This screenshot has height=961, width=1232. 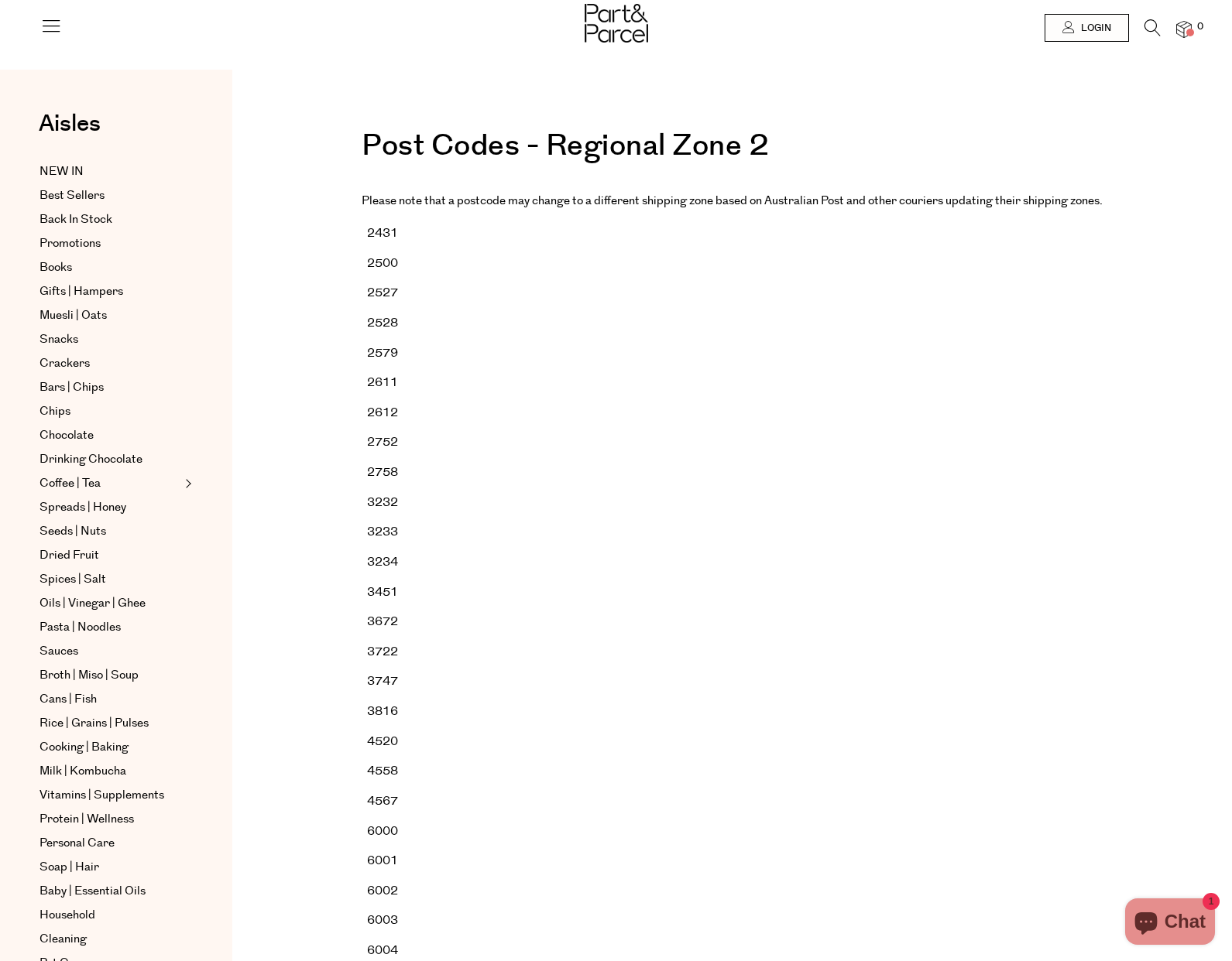 I want to click on span: Vitamins | Supplements, so click(x=101, y=795).